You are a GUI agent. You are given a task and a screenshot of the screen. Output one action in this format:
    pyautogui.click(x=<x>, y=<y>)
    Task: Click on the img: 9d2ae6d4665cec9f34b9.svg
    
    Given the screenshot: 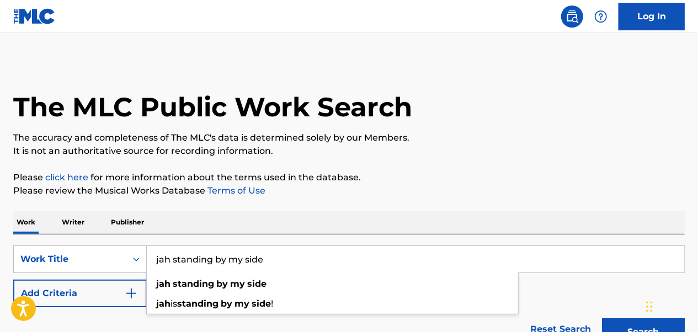 What is the action you would take?
    pyautogui.click(x=131, y=294)
    